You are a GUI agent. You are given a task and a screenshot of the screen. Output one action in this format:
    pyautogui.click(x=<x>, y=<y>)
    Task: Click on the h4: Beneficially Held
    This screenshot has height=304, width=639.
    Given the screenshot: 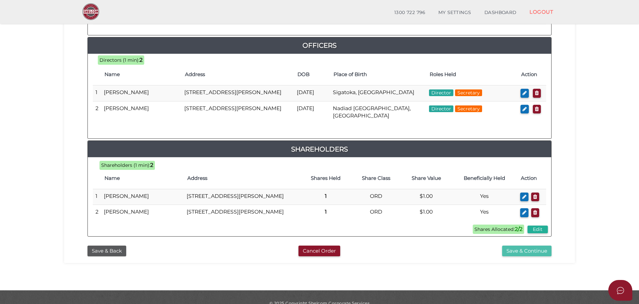 What is the action you would take?
    pyautogui.click(x=484, y=178)
    